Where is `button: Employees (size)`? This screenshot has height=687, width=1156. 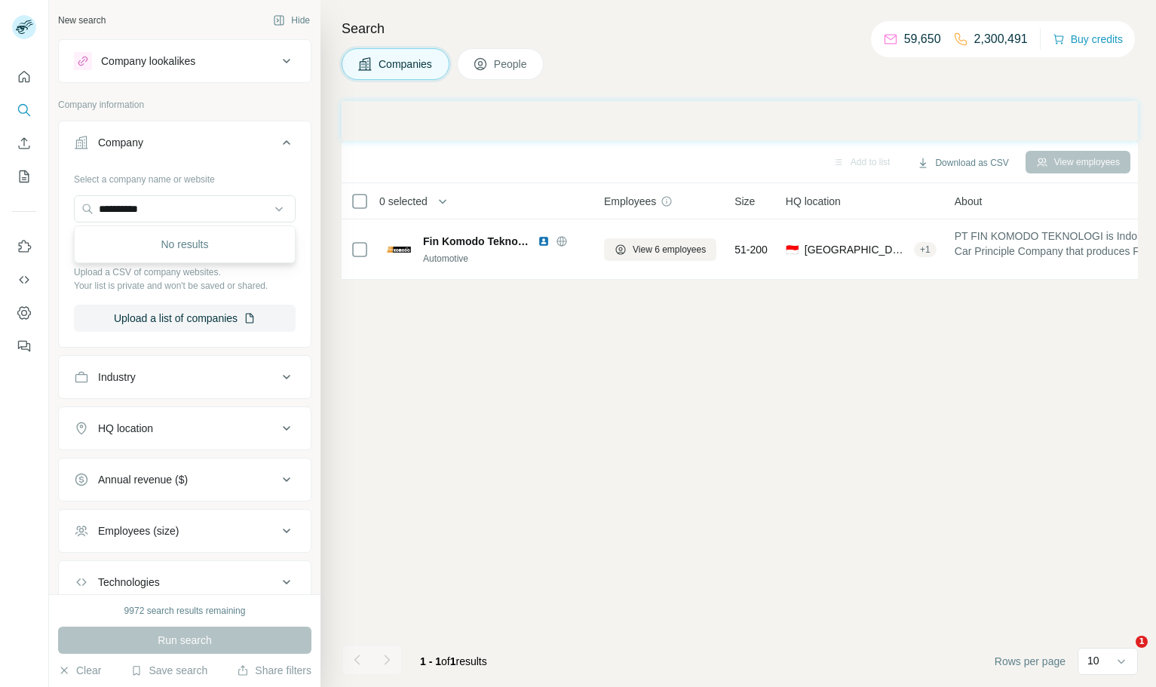 button: Employees (size) is located at coordinates (185, 531).